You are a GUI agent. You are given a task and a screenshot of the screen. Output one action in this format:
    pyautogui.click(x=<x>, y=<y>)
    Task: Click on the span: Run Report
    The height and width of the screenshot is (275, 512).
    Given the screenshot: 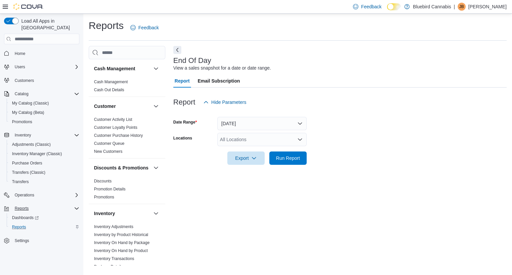 What is the action you would take?
    pyautogui.click(x=288, y=158)
    